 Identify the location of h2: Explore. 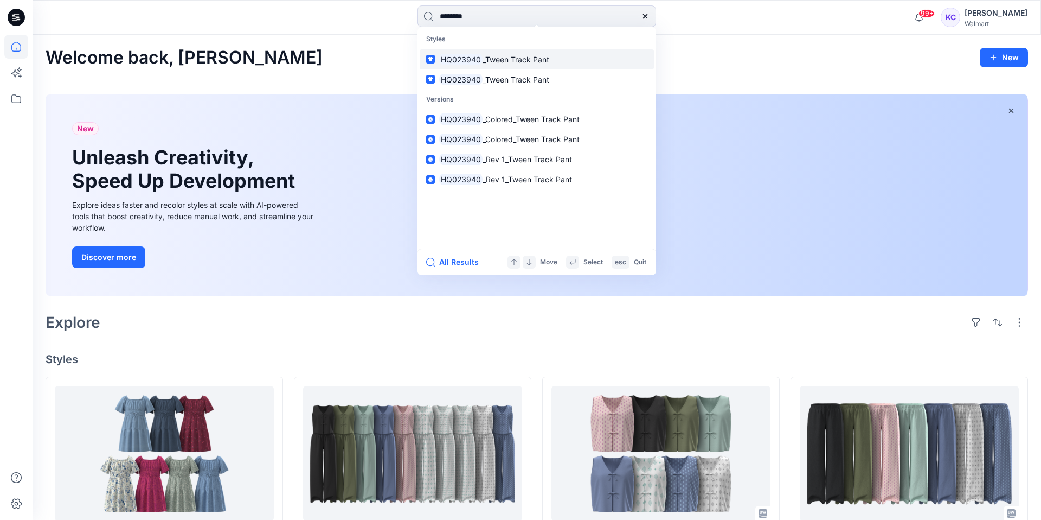
(73, 322).